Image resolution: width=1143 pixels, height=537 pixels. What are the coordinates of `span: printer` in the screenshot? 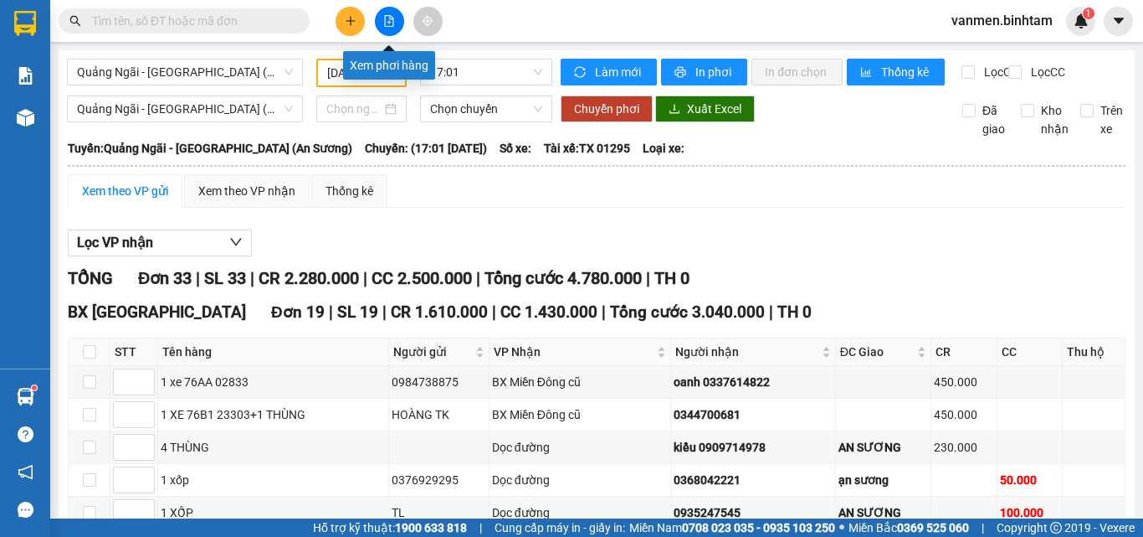 It's located at (681, 73).